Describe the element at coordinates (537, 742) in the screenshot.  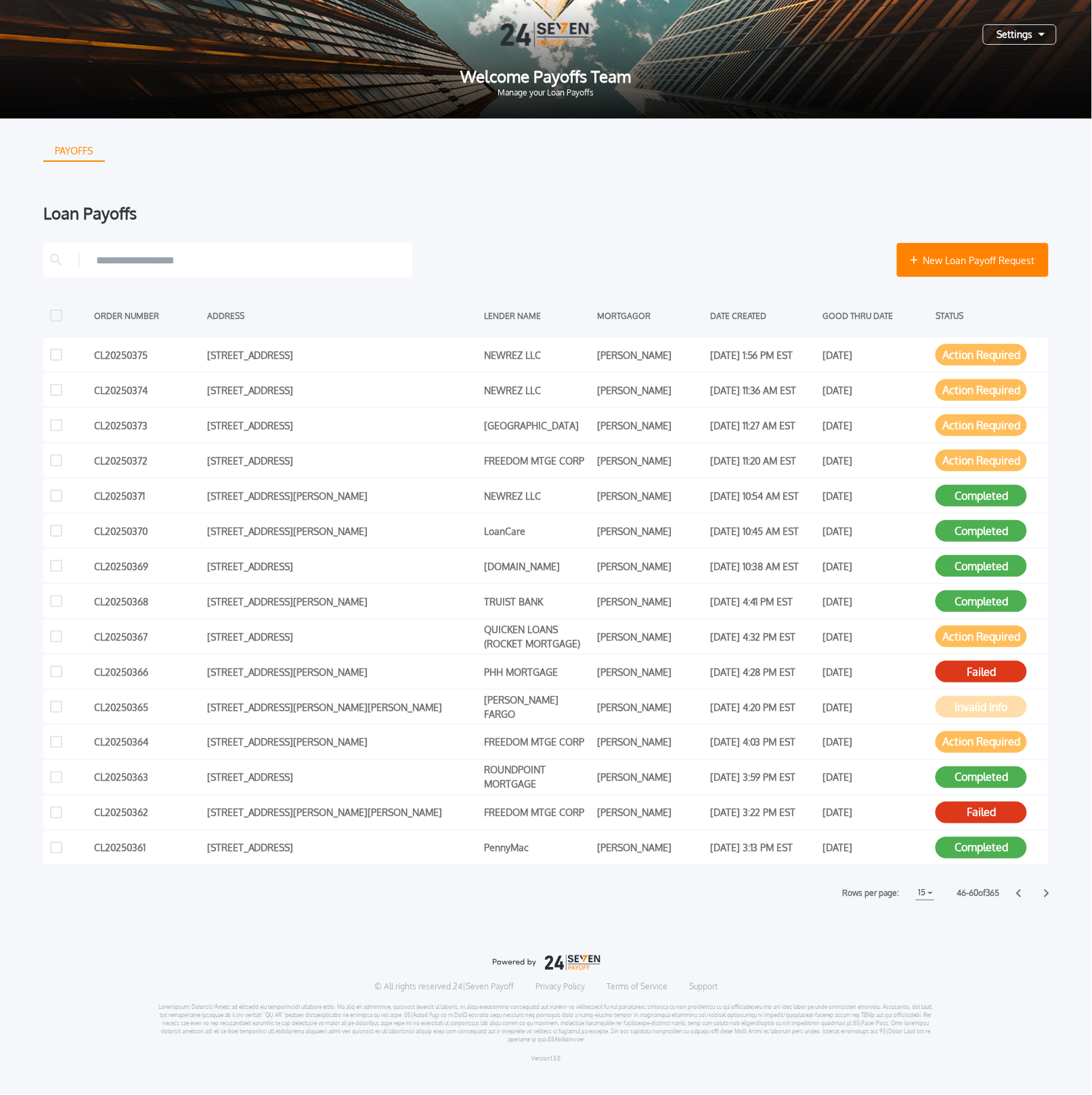
I see `div: FREEDOM MTGE CORP` at that location.